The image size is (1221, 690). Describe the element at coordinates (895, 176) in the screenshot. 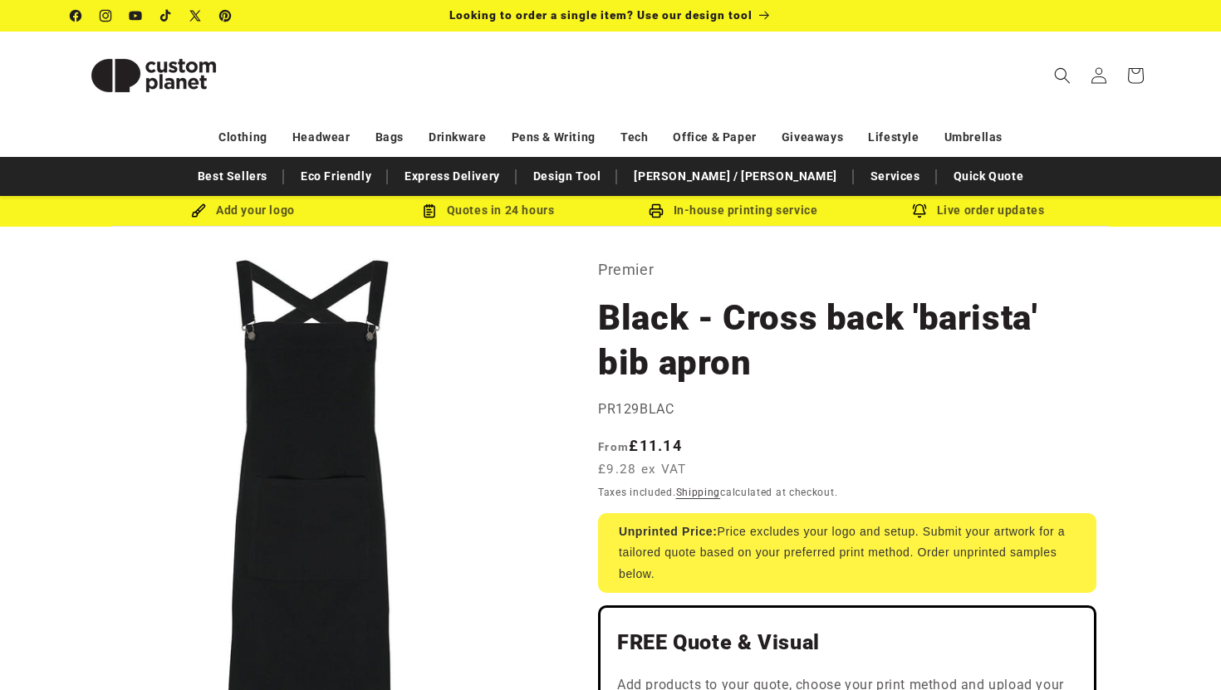

I see `a: Services` at that location.